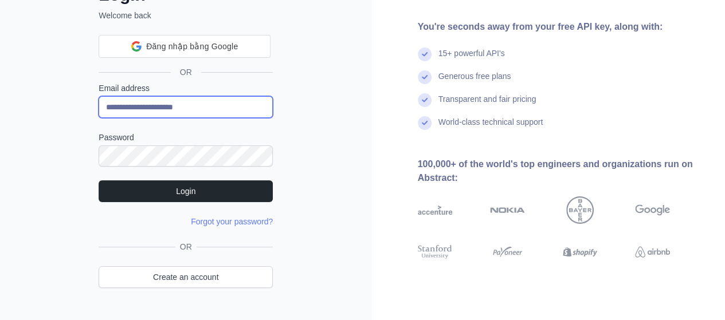 Image resolution: width=725 pixels, height=320 pixels. What do you see at coordinates (186, 191) in the screenshot?
I see `button: Login` at bounding box center [186, 191].